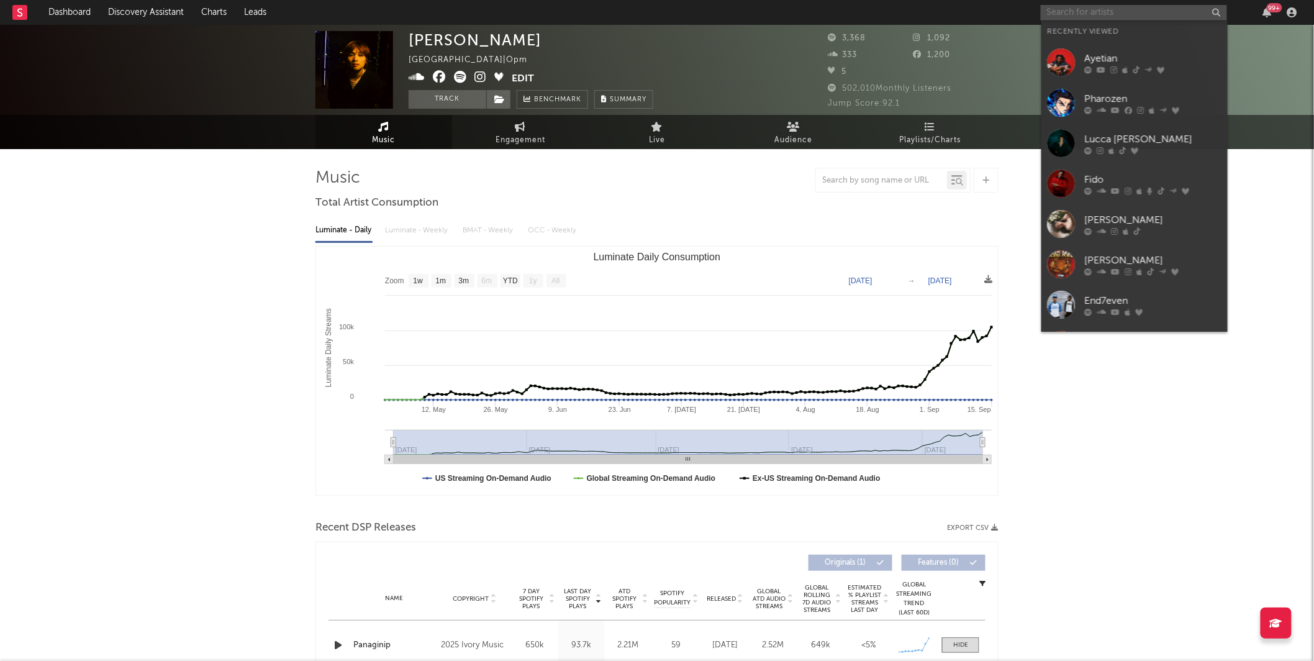  What do you see at coordinates (820, 645) in the screenshot?
I see `div: 649k` at bounding box center [820, 645].